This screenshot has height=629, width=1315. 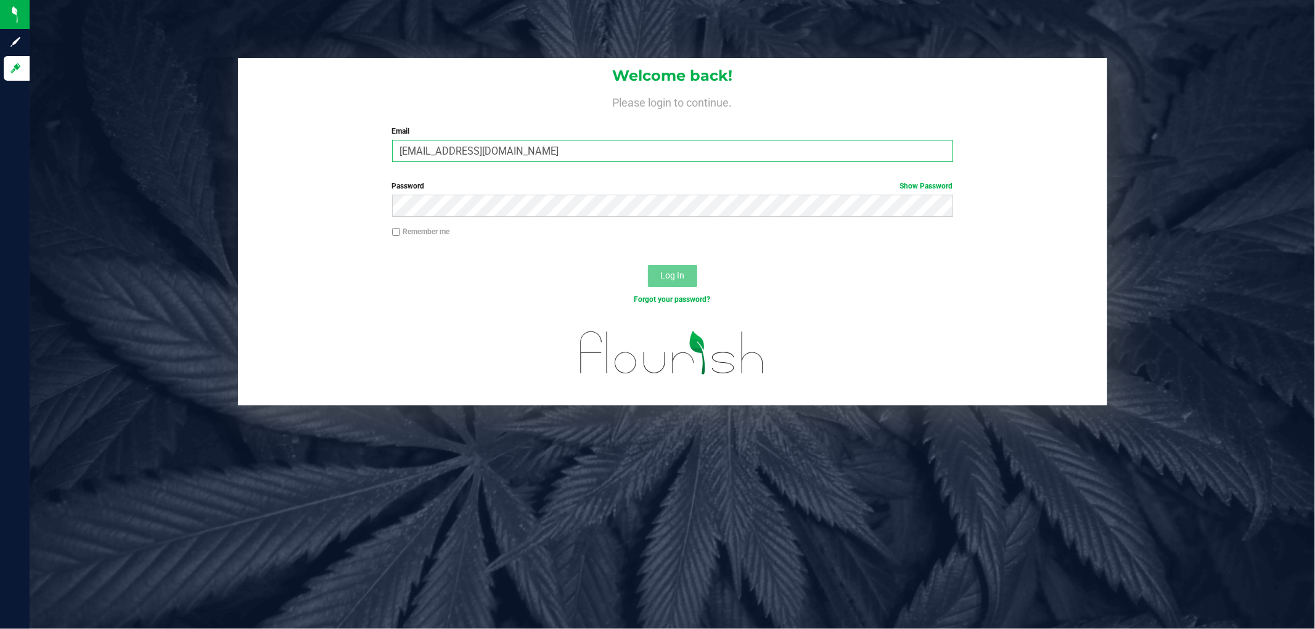 I want to click on h4: Please login to continue., so click(x=672, y=101).